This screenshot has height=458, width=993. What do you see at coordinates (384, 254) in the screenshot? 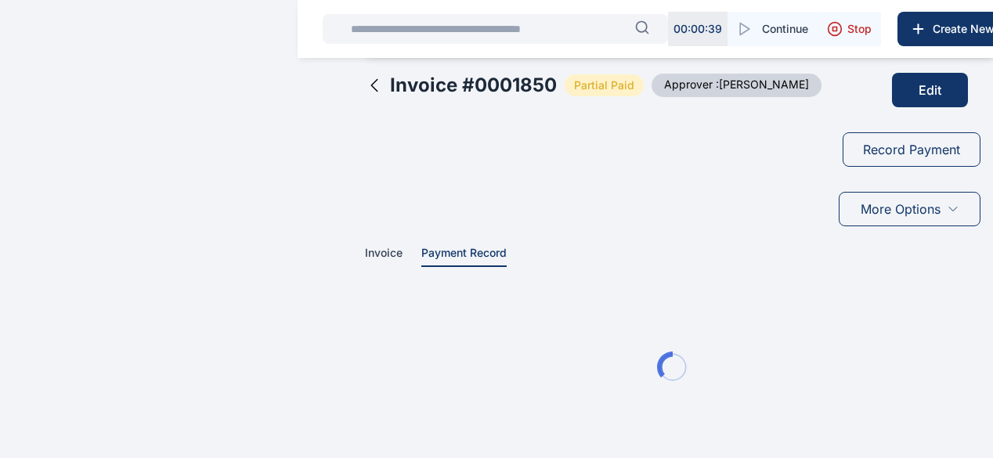
I see `span: Invoice` at bounding box center [384, 254].